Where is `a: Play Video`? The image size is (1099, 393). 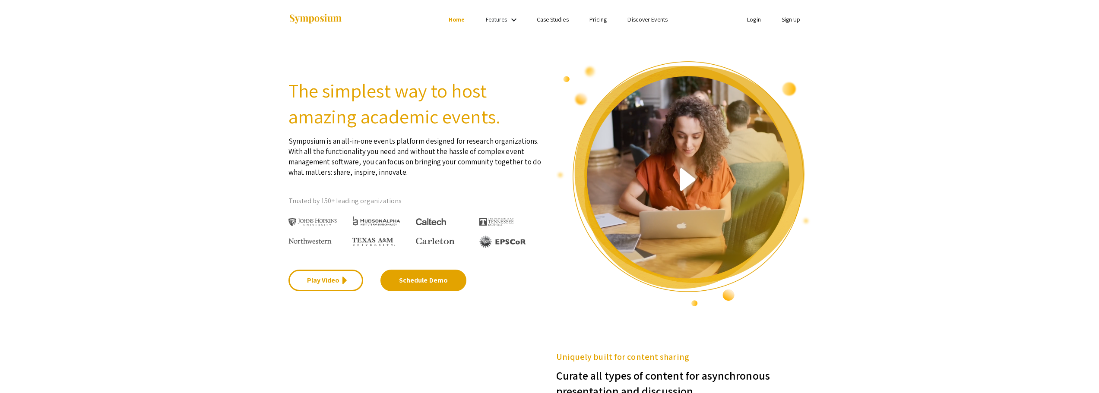
a: Play Video is located at coordinates (326, 281).